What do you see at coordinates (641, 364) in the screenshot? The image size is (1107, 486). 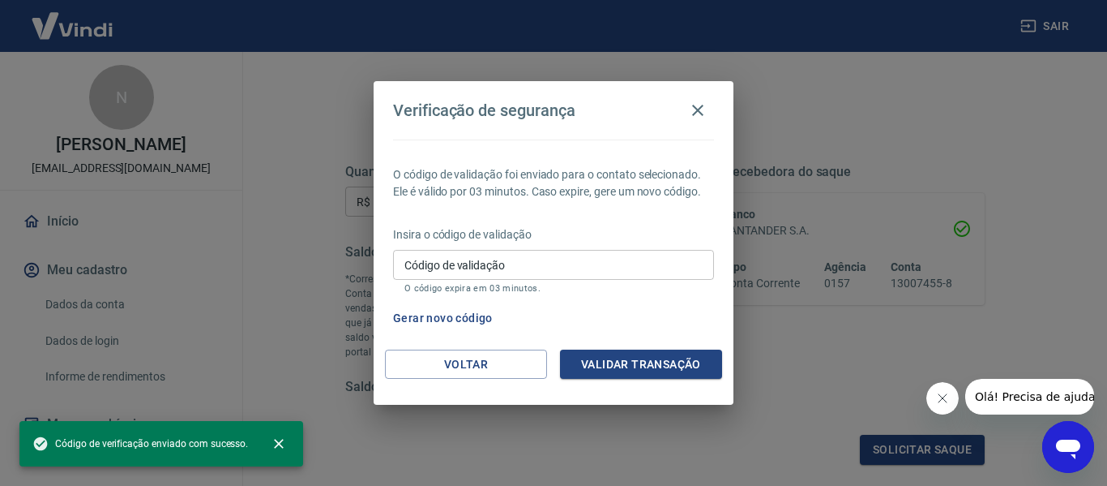 I see `button: Validar transação` at bounding box center [641, 364].